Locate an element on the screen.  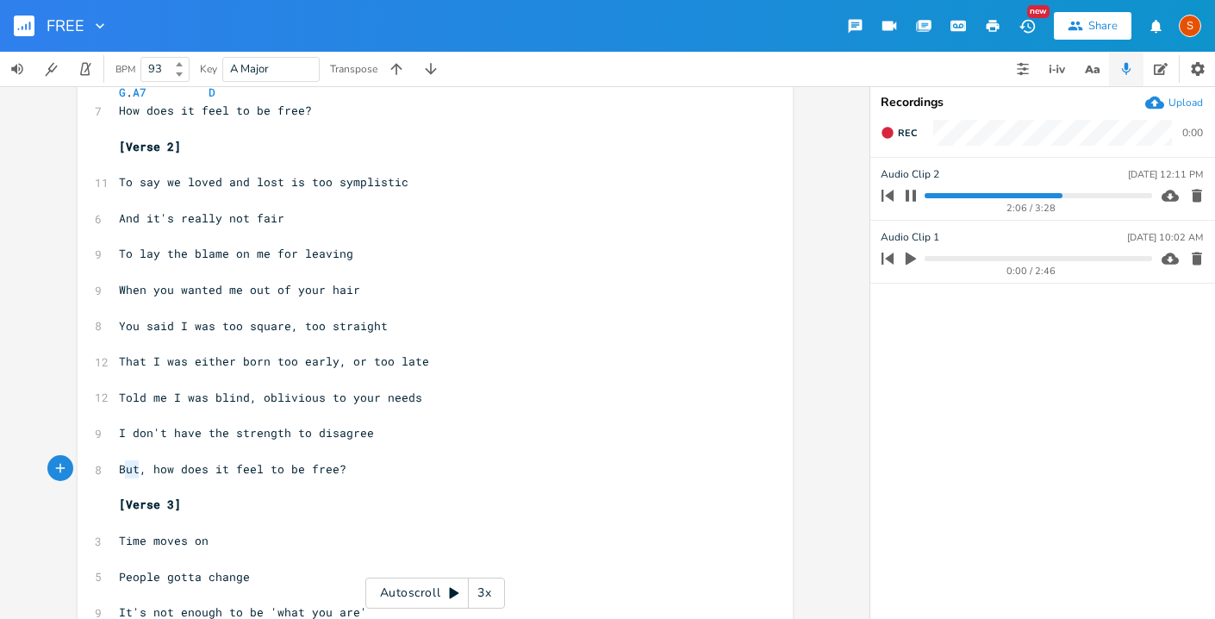
span: You said I was too square, too straight is located at coordinates (253, 326).